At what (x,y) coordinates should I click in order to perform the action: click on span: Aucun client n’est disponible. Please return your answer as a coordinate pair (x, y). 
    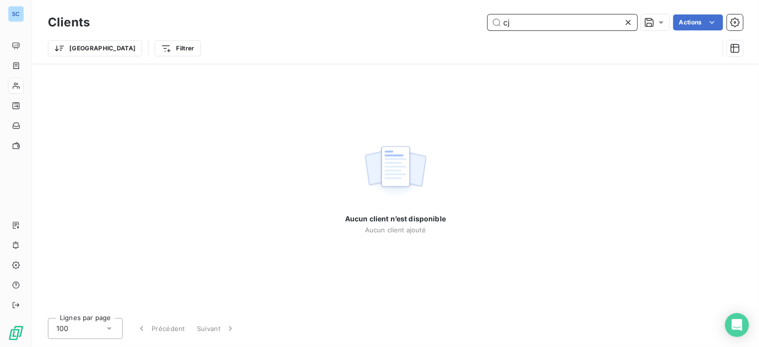
    Looking at the image, I should click on (395, 219).